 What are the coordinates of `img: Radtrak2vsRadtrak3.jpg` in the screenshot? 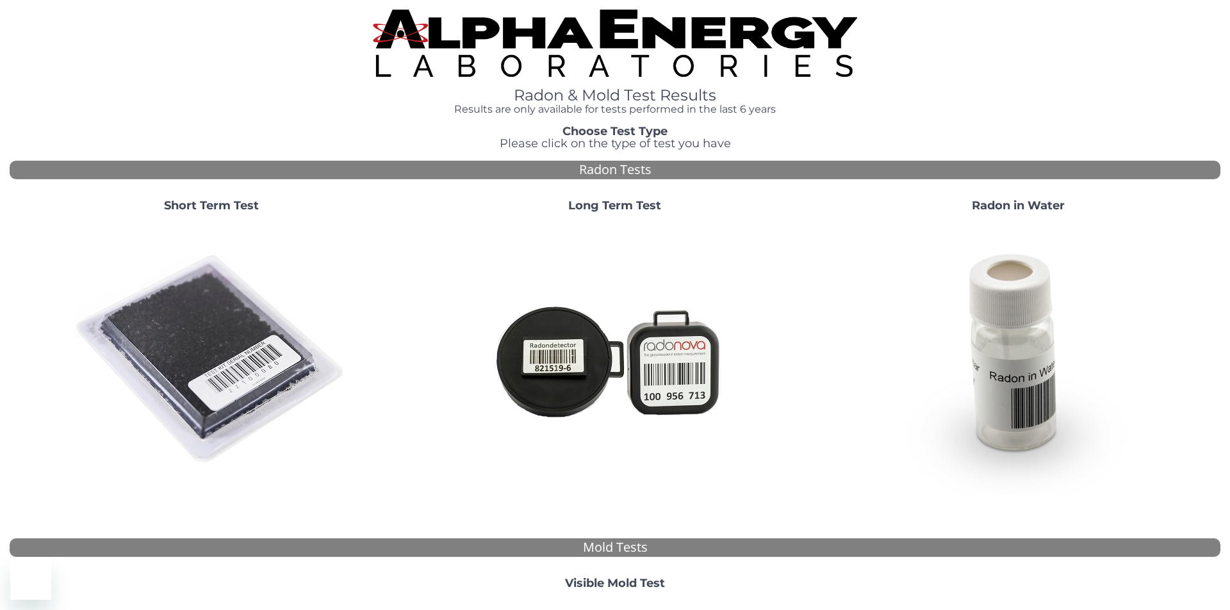 It's located at (615, 360).